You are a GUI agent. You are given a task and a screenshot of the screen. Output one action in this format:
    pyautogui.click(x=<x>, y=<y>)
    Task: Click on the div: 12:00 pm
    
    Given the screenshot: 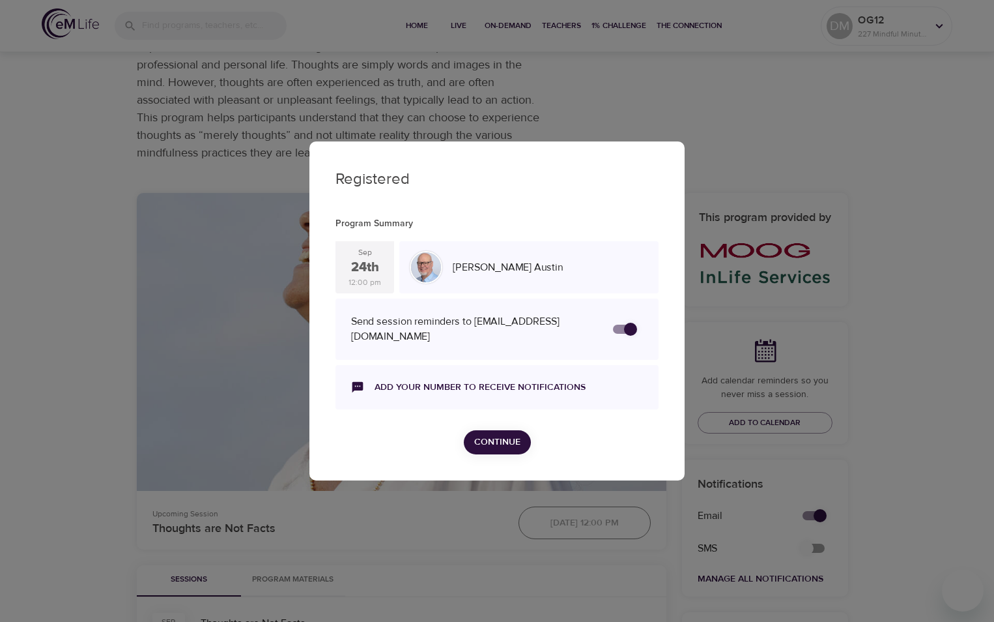 What is the action you would take?
    pyautogui.click(x=365, y=282)
    